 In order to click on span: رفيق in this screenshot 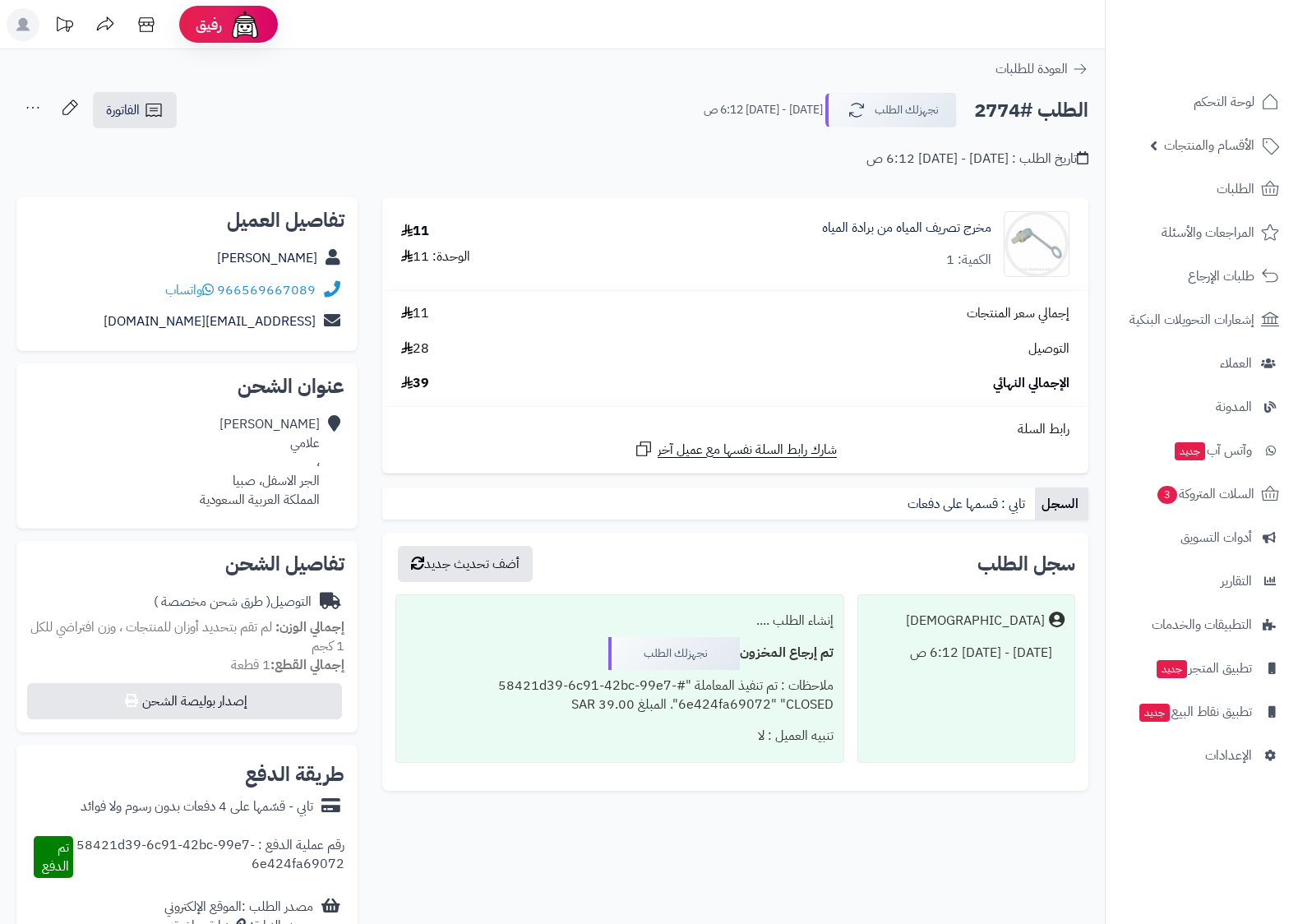, I will do `click(209, 25)`.